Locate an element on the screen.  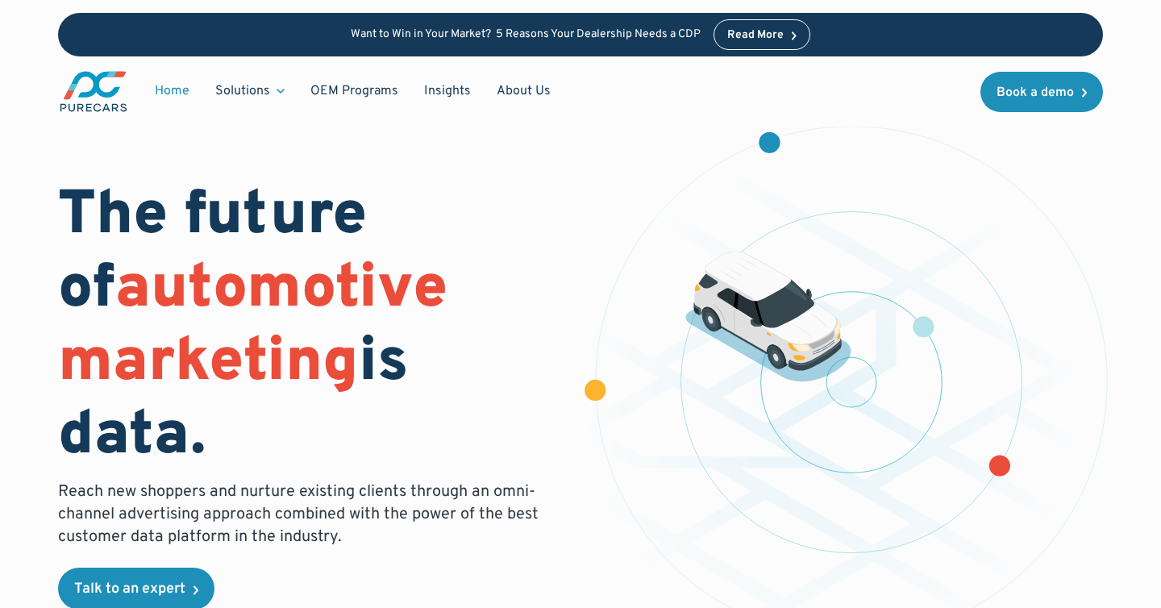
div: Book a demo is located at coordinates (1036, 93).